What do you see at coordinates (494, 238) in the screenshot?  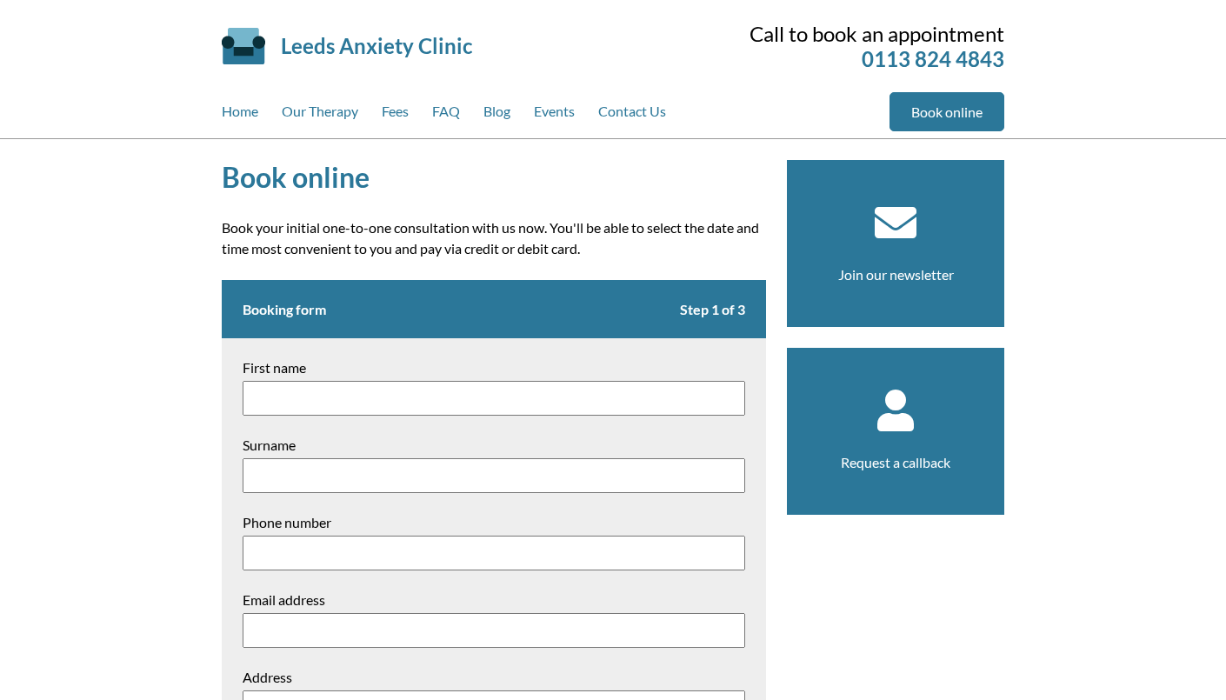 I see `p: Book your initial one-to-one consultation with us now. You'll be able to select the date and time...` at bounding box center [494, 238].